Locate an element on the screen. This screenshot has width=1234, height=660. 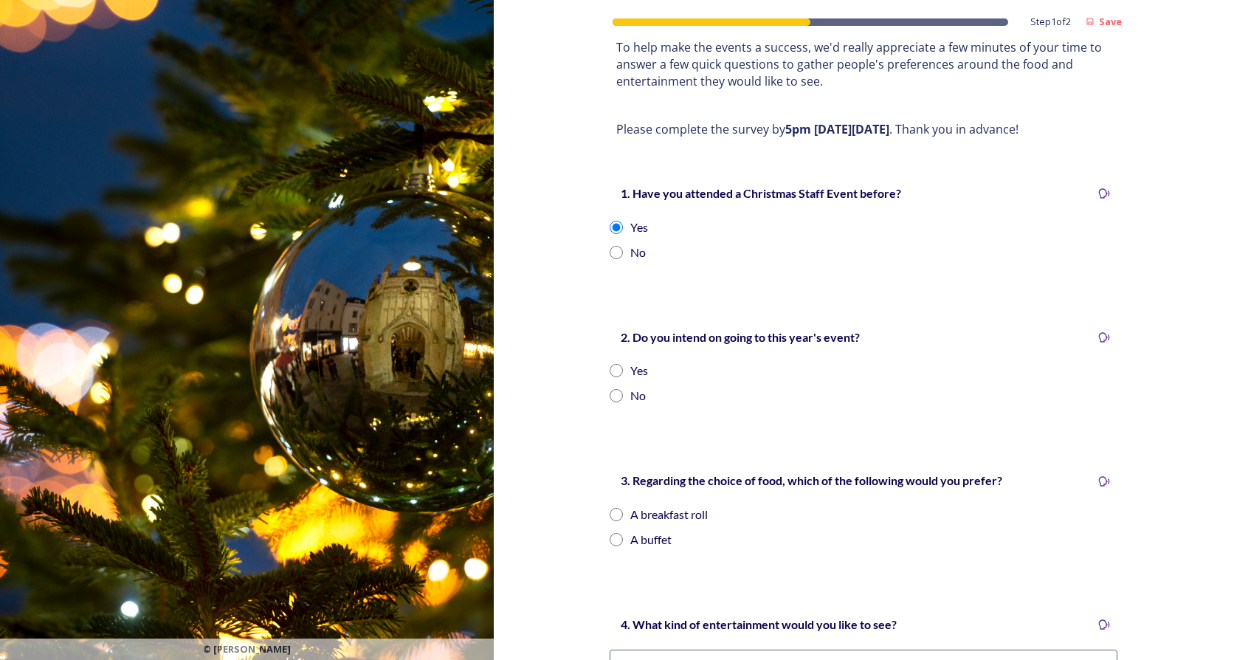
strong: 4. What kind of entertainment would you like to see? is located at coordinates (758, 623).